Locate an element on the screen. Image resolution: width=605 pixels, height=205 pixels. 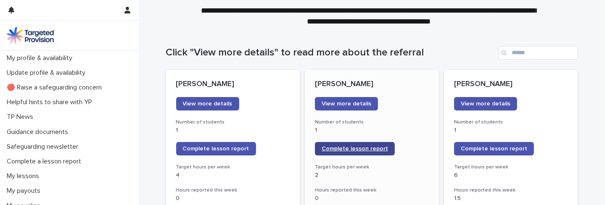
p: 2 is located at coordinates (372, 175).